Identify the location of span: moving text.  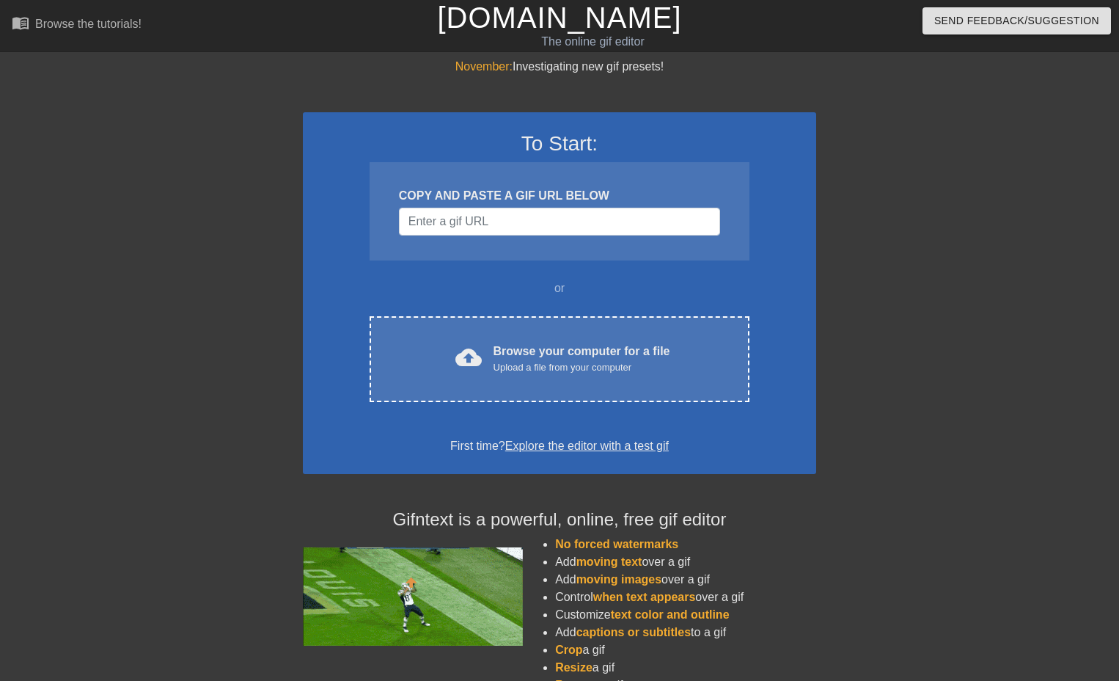
(610, 561).